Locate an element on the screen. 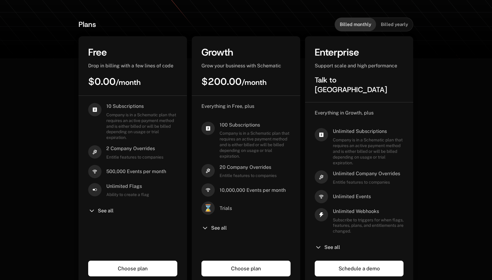 Image resolution: width=492 pixels, height=280 pixels. span: Everything in Free, plus is located at coordinates (228, 106).